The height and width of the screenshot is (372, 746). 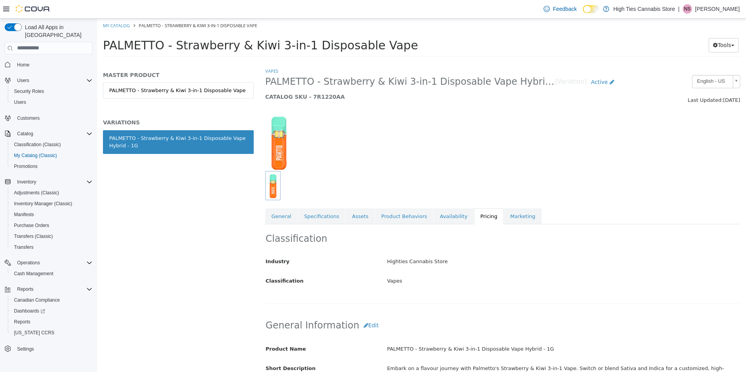 I want to click on button: Users, so click(x=23, y=80).